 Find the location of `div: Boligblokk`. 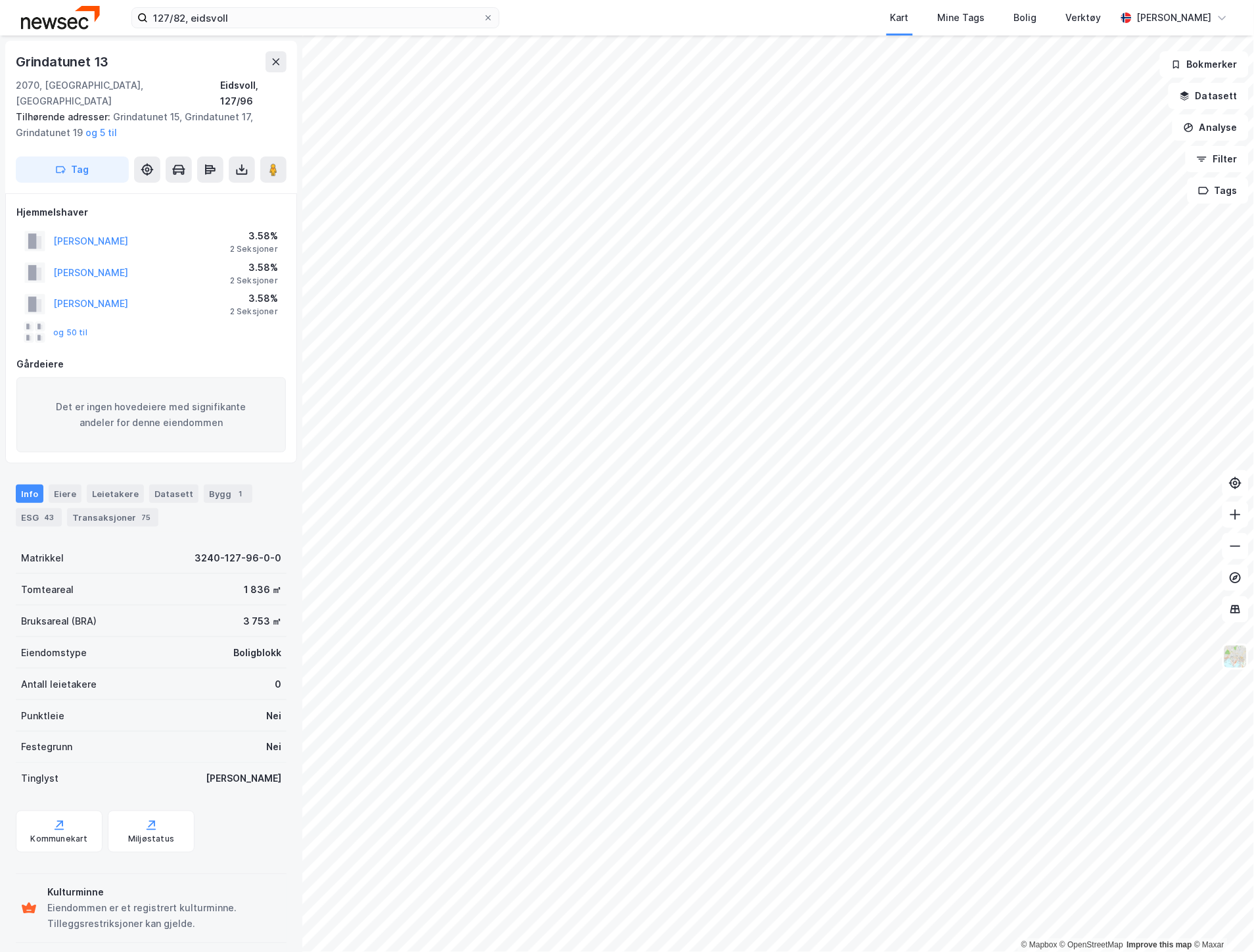

div: Boligblokk is located at coordinates (257, 653).